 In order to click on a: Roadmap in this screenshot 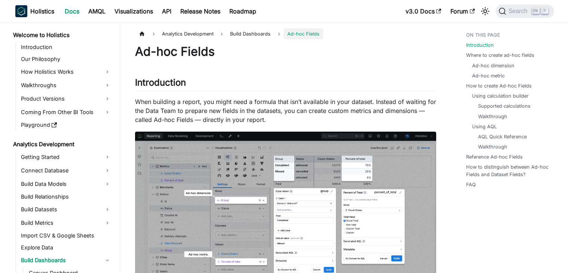, I will do `click(243, 11)`.